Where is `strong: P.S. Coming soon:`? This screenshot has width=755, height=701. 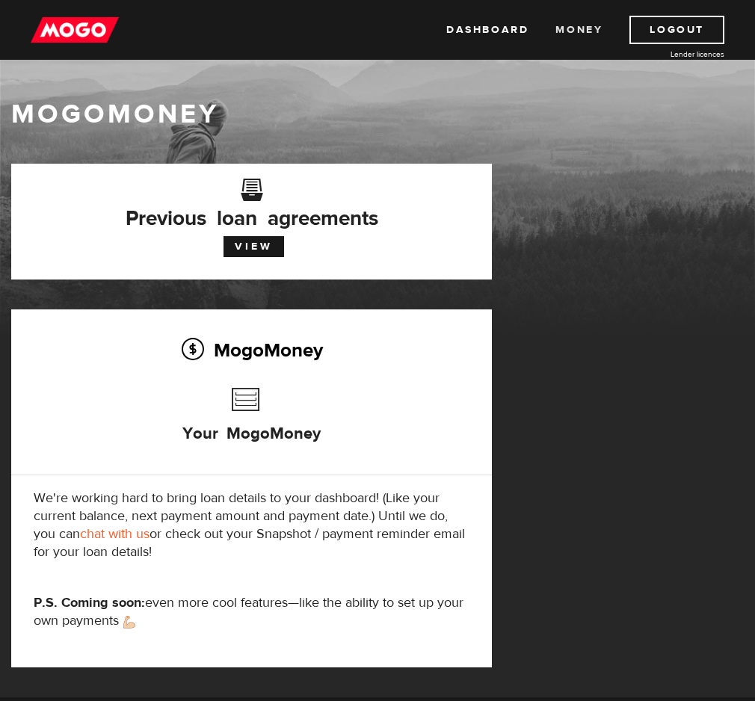 strong: P.S. Coming soon: is located at coordinates (89, 603).